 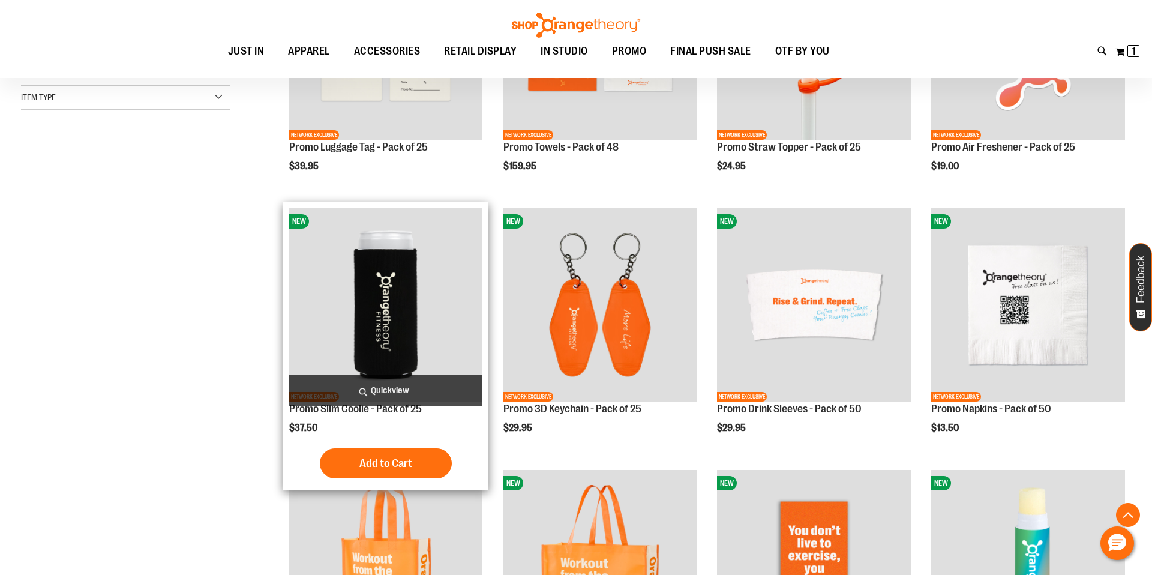 What do you see at coordinates (710, 51) in the screenshot?
I see `span: FINAL PUSH SALE` at bounding box center [710, 51].